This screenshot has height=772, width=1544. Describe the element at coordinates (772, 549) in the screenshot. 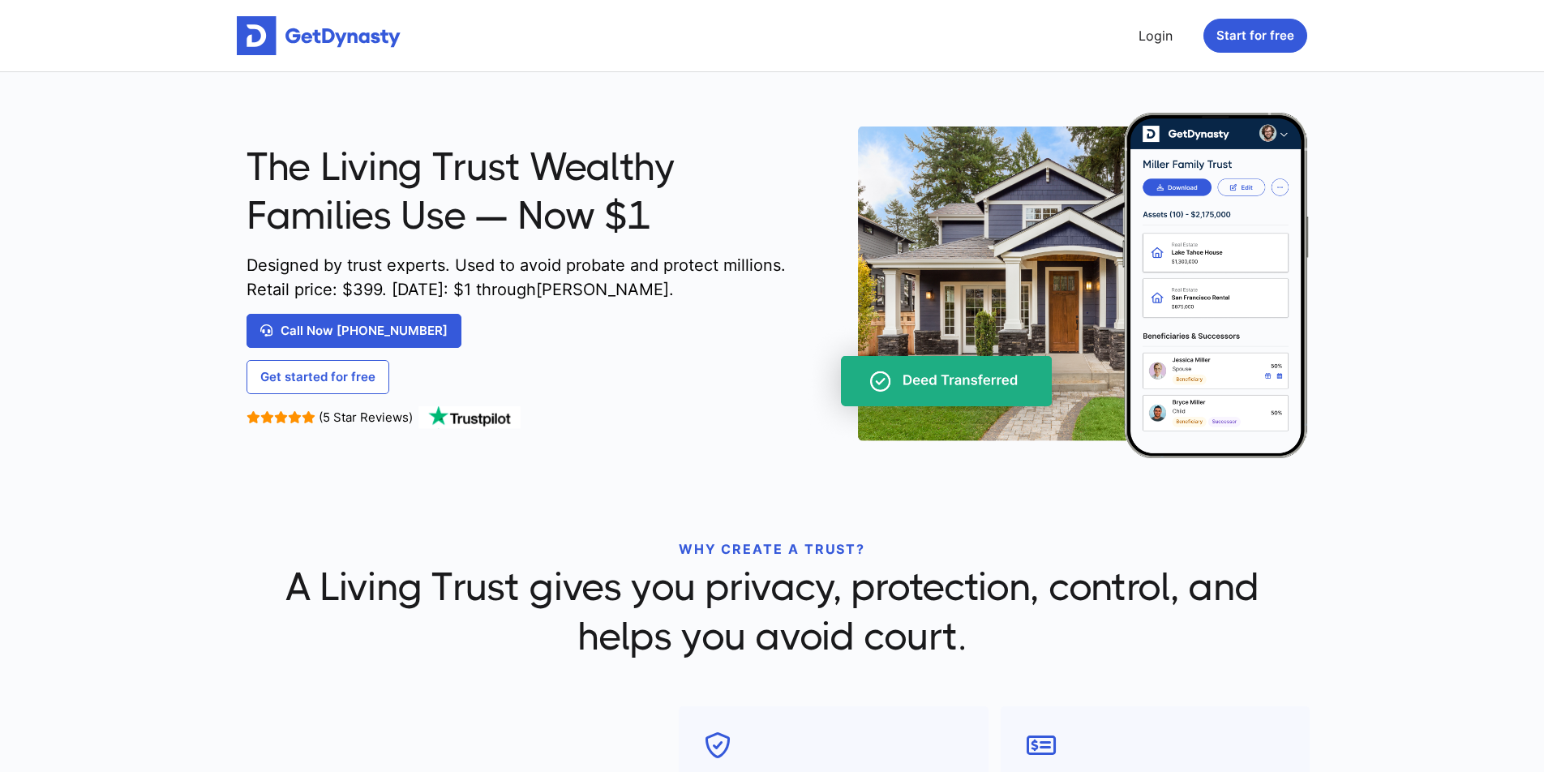

I see `p: WHY CREATE A TRUST?` at that location.